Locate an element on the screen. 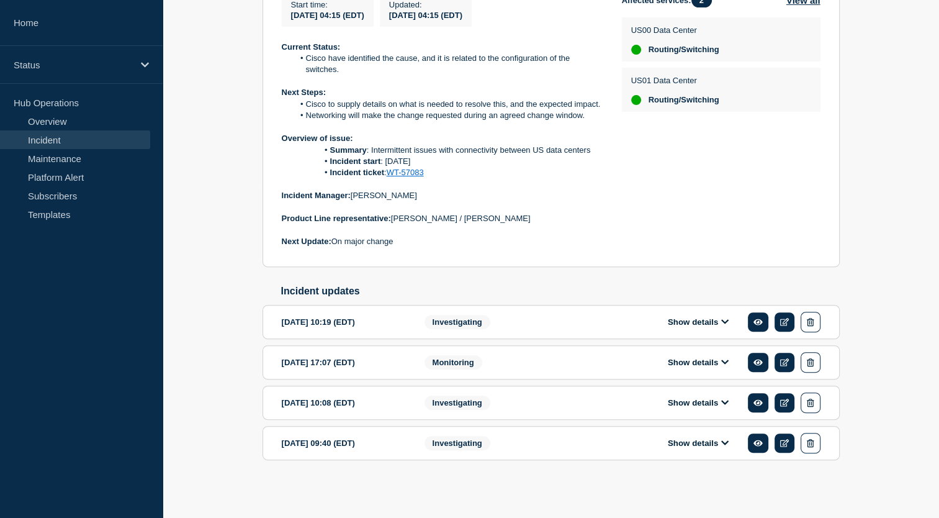 The height and width of the screenshot is (518, 939). strong: Summary is located at coordinates (348, 150).